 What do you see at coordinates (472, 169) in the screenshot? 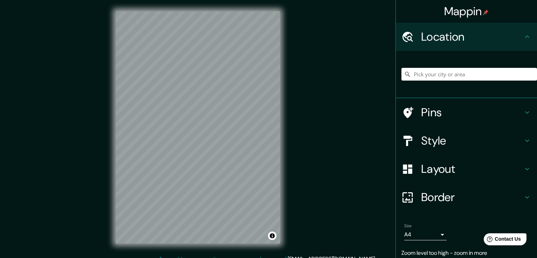
I see `h4: Layout` at bounding box center [472, 169].